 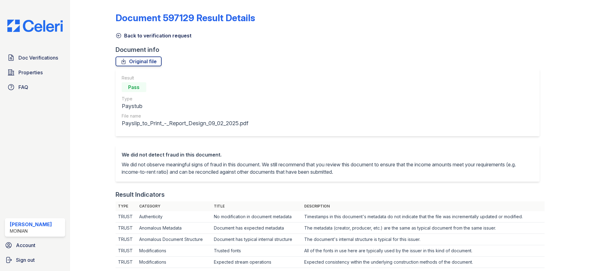 I want to click on div: Result, so click(x=185, y=78).